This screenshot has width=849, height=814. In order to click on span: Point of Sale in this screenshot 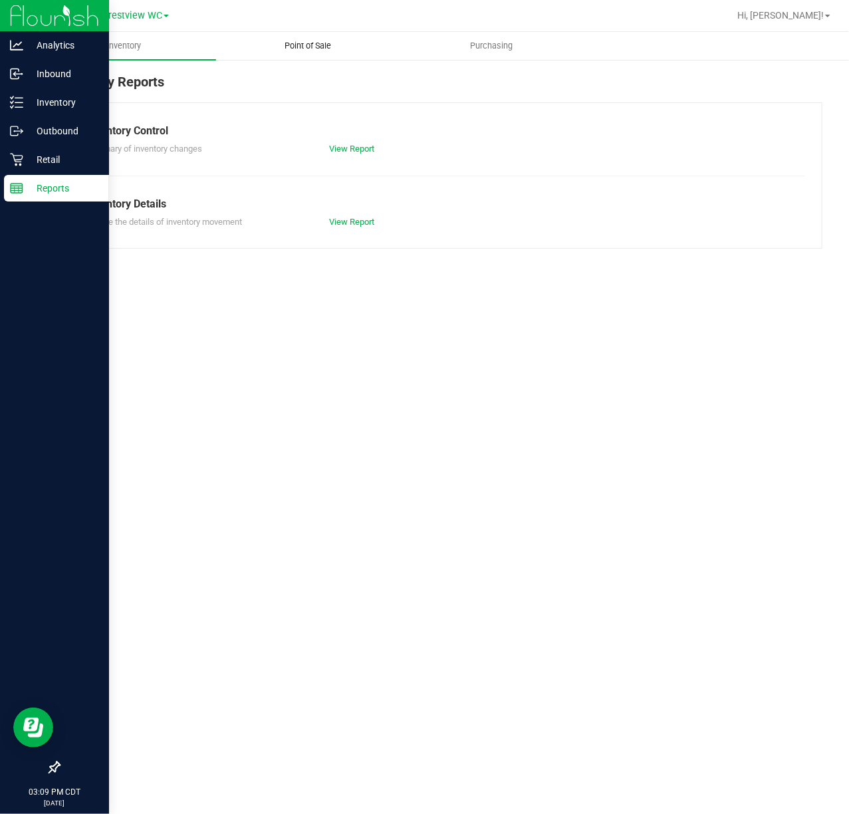, I will do `click(308, 46)`.